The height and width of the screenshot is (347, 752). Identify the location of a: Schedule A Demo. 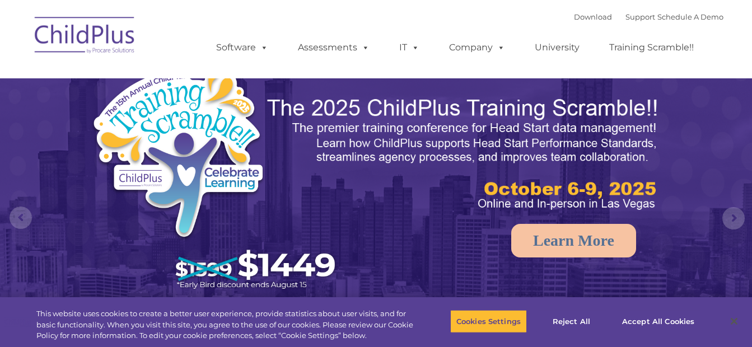
(690, 17).